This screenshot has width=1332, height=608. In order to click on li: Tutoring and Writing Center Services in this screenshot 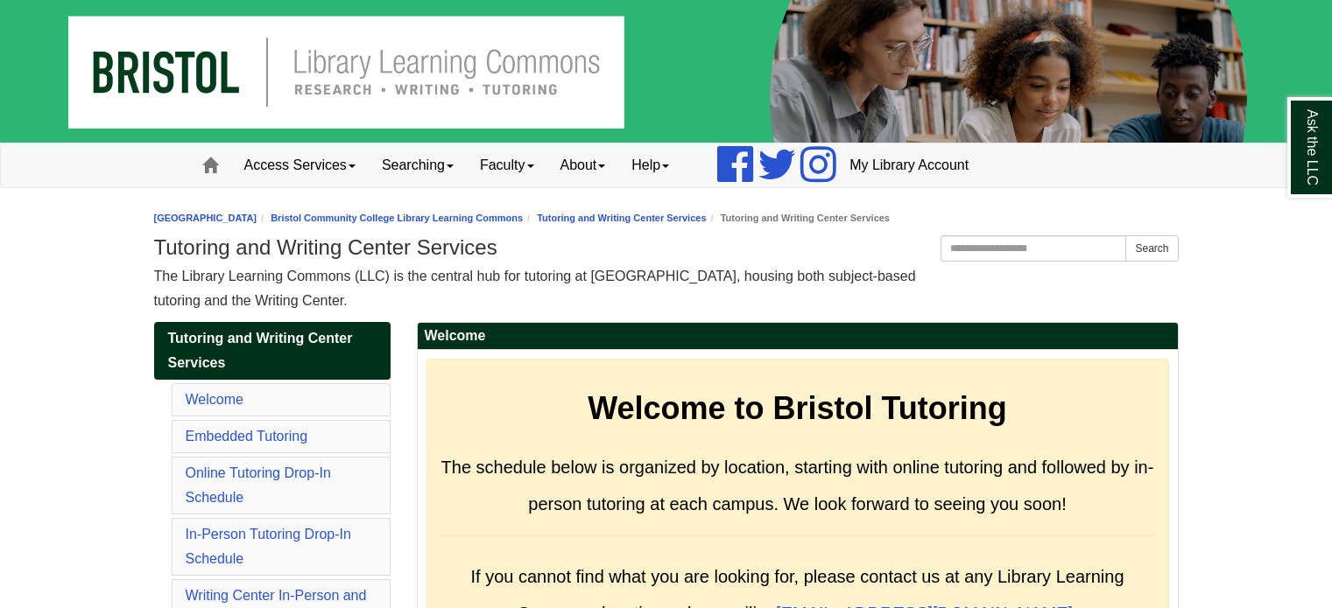, I will do `click(798, 218)`.